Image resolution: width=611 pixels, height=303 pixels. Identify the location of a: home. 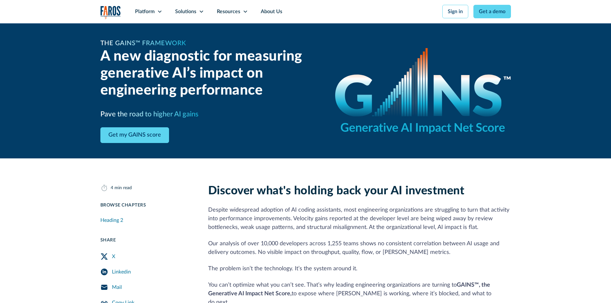
(111, 12).